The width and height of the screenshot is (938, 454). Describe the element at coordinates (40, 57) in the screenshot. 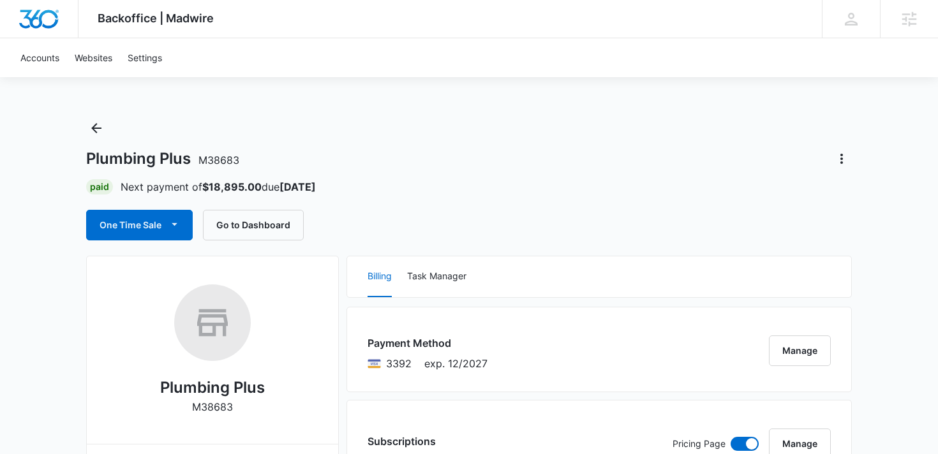

I see `a: Accounts` at that location.